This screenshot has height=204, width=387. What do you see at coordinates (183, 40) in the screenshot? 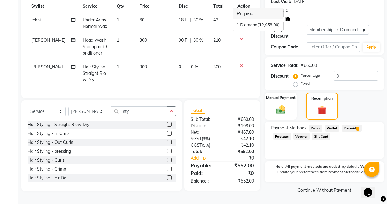
I see `span: 90 F` at bounding box center [183, 40].